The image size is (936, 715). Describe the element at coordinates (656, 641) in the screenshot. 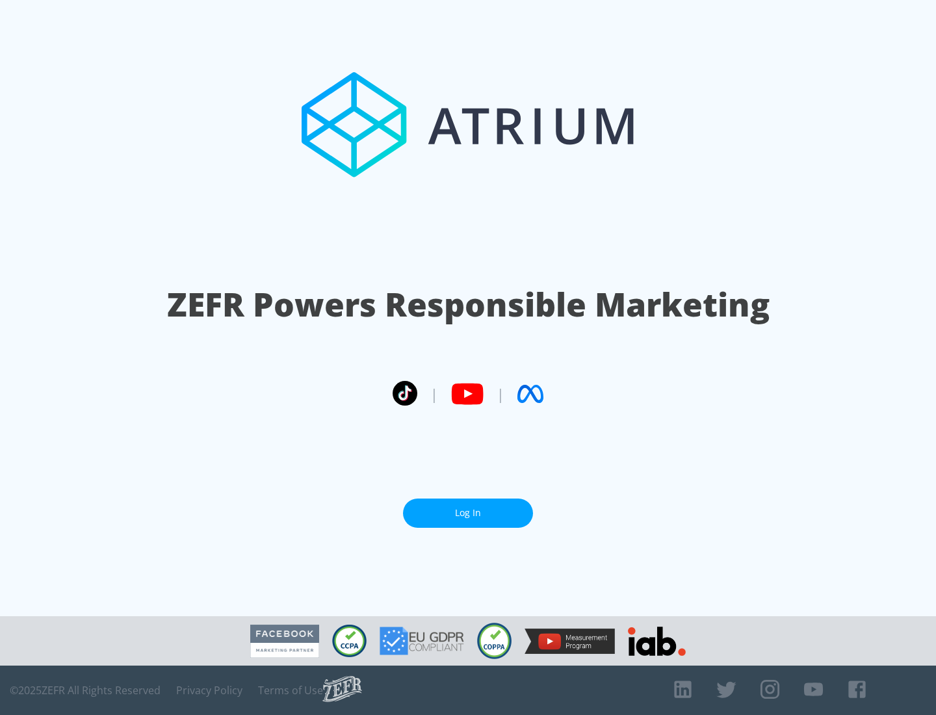

I see `img: IAB` at that location.